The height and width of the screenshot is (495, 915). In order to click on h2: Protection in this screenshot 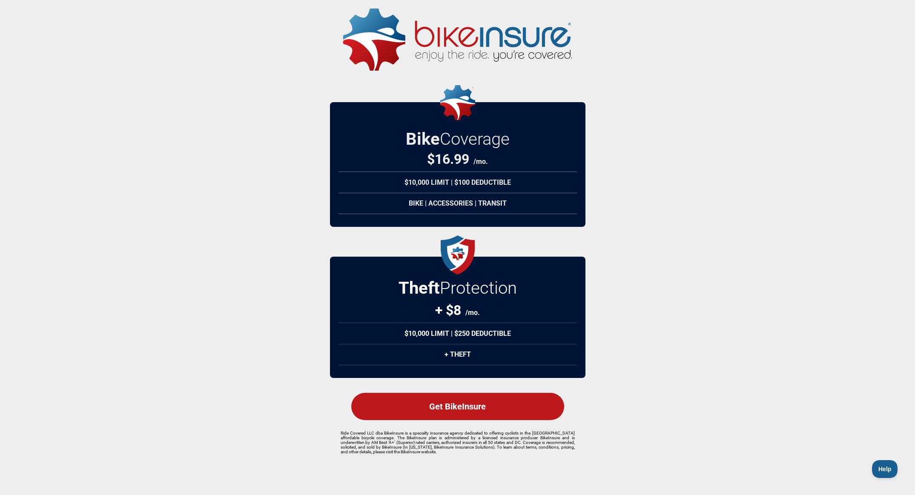, I will do `click(458, 288)`.